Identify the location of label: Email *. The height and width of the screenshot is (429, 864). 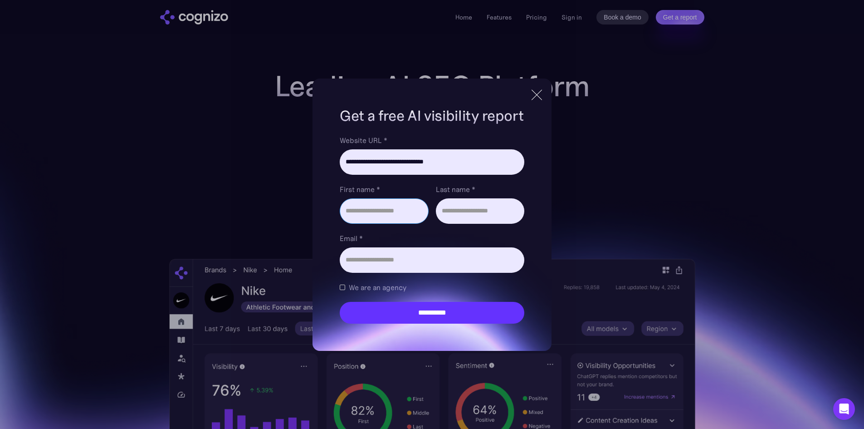
(432, 238).